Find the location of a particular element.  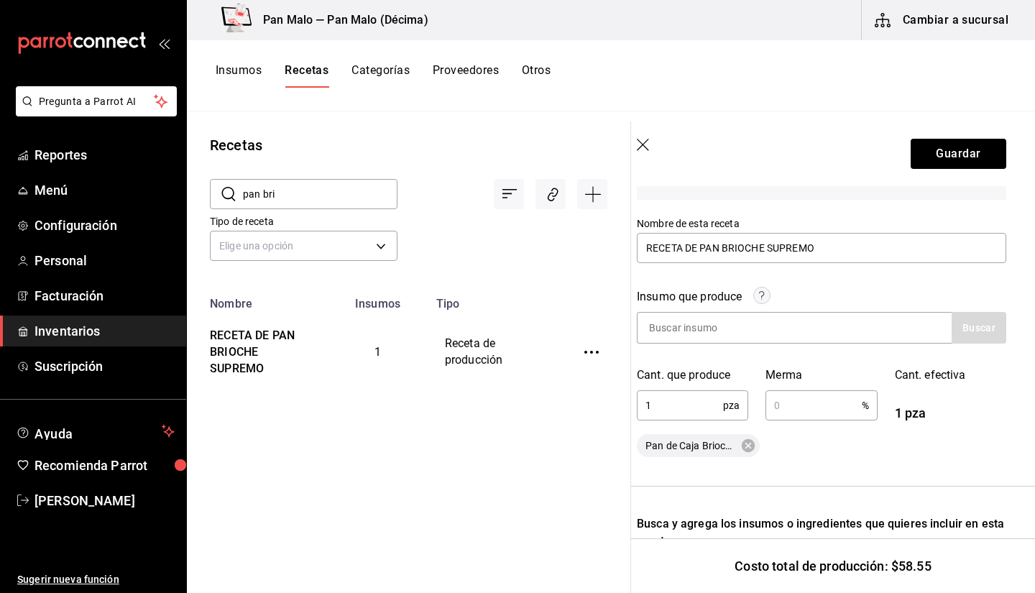

span: Configuración is located at coordinates (104, 225).